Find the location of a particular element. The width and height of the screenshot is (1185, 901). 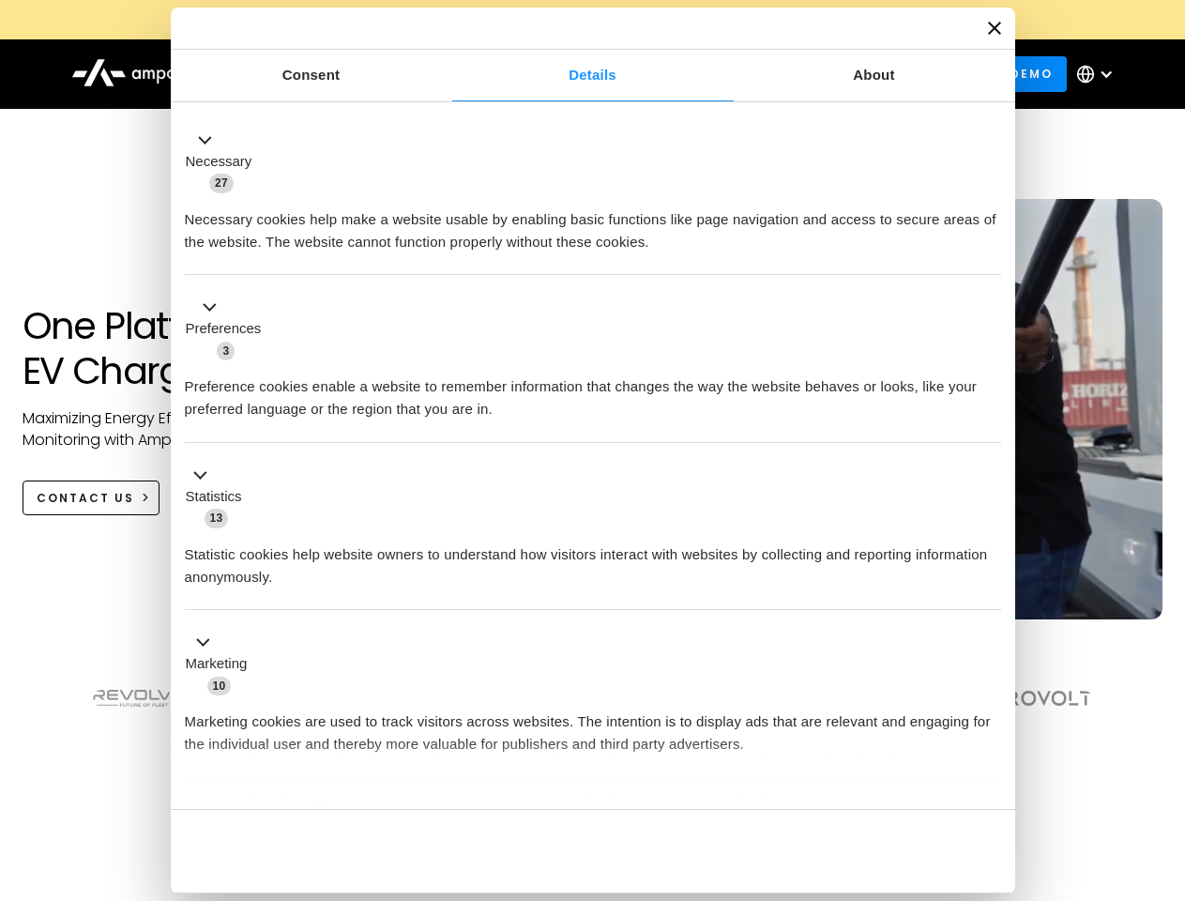

label: Preferences is located at coordinates (223, 328).